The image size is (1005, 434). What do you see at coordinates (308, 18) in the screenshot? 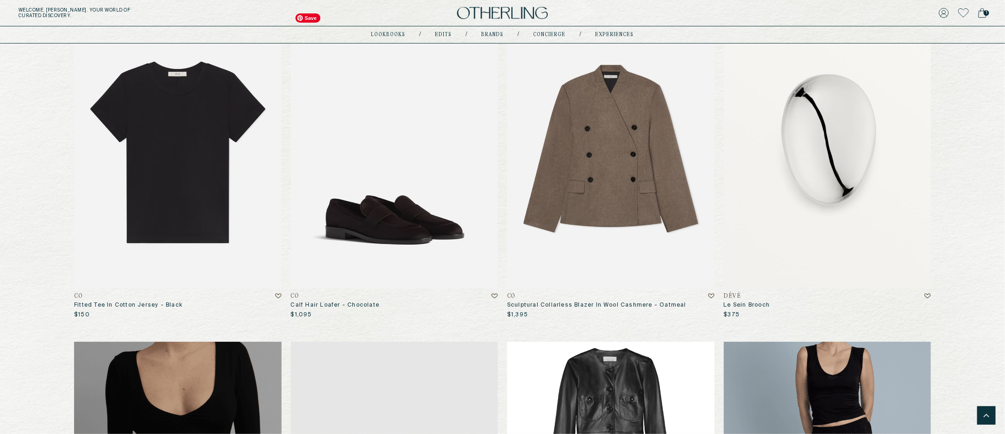
I see `span: Save` at bounding box center [308, 18].